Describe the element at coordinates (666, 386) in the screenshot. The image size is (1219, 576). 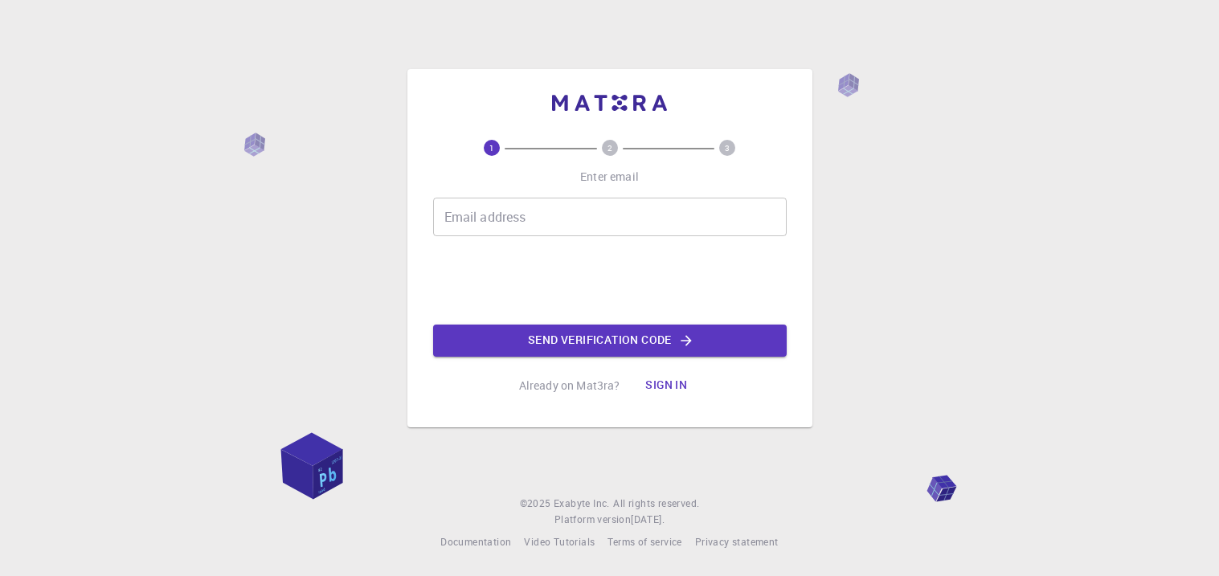
I see `a: Sign in` at that location.